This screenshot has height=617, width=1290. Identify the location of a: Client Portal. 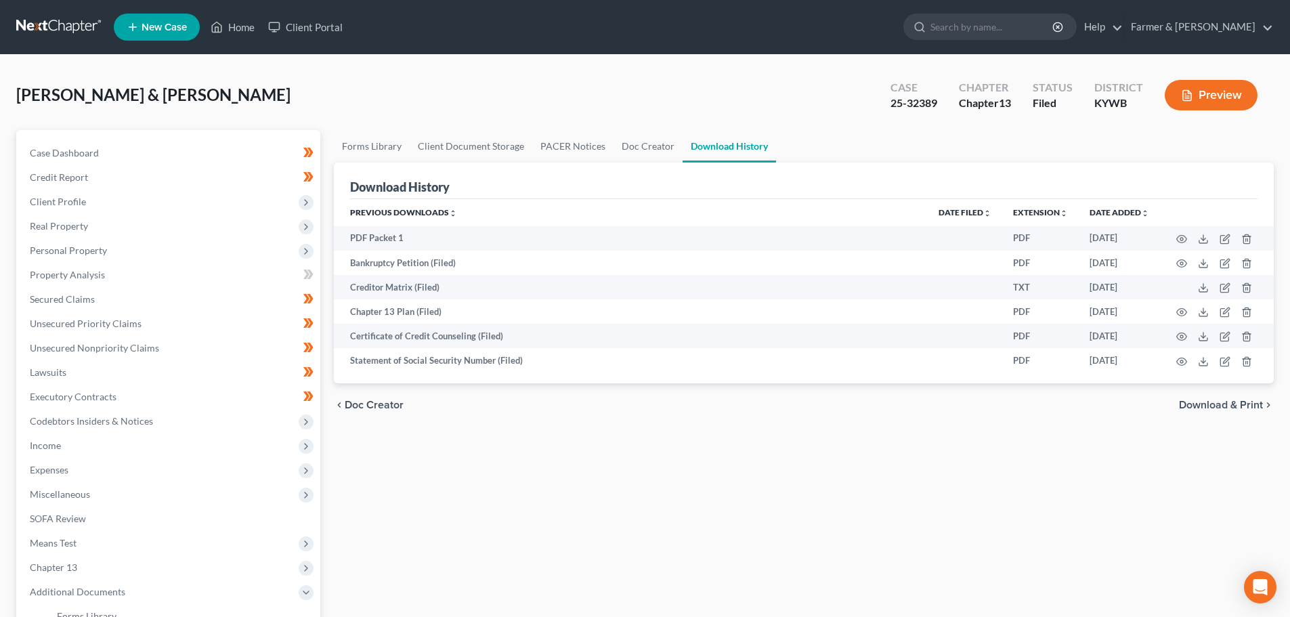
(305, 27).